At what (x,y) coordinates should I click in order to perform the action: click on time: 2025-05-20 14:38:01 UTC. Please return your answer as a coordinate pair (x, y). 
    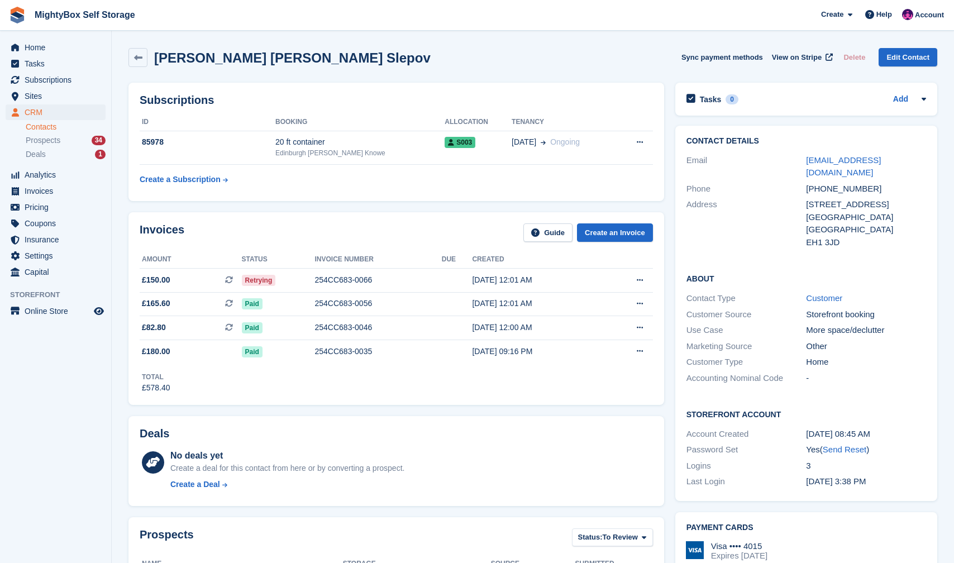
    Looking at the image, I should click on (836, 481).